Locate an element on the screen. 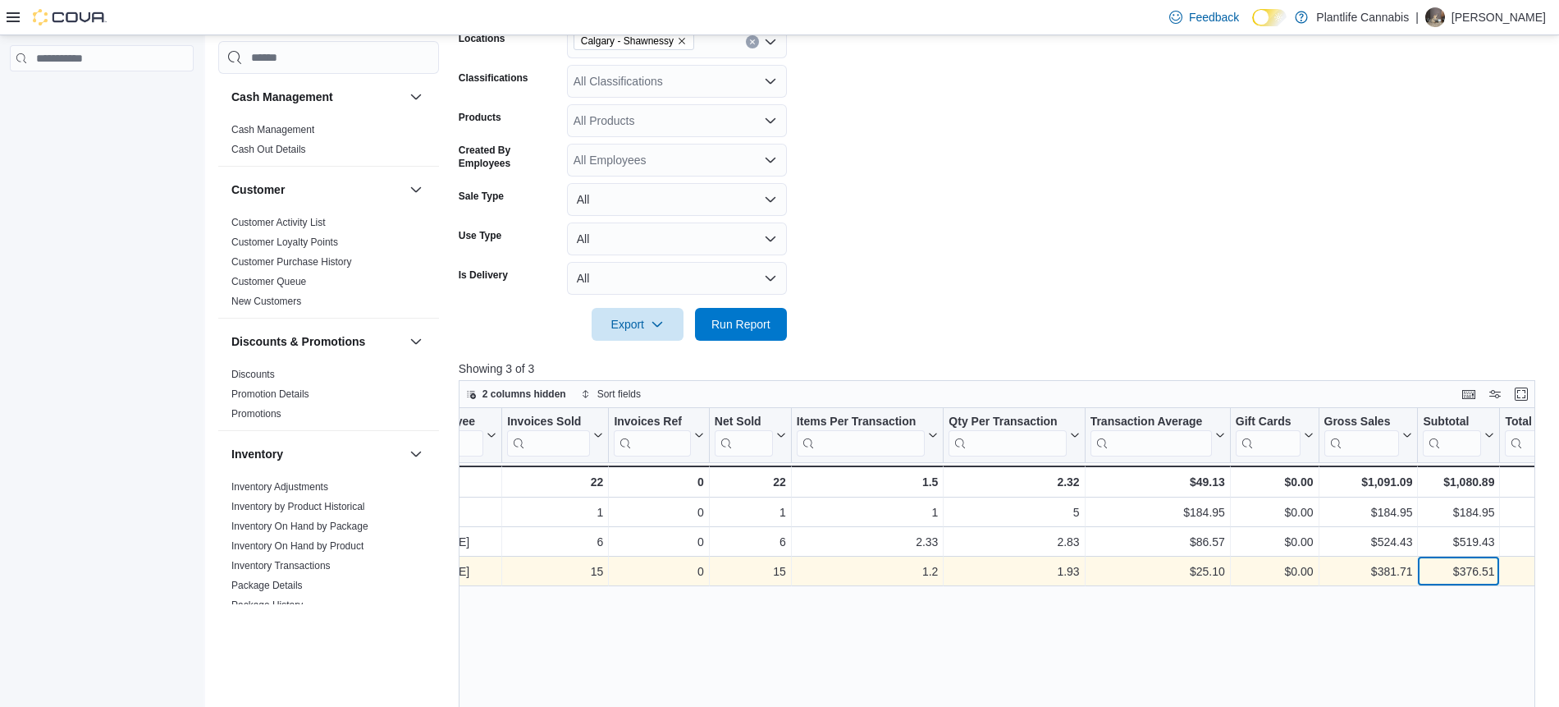 The width and height of the screenshot is (1559, 707). a: Customer Queue is located at coordinates (268, 282).